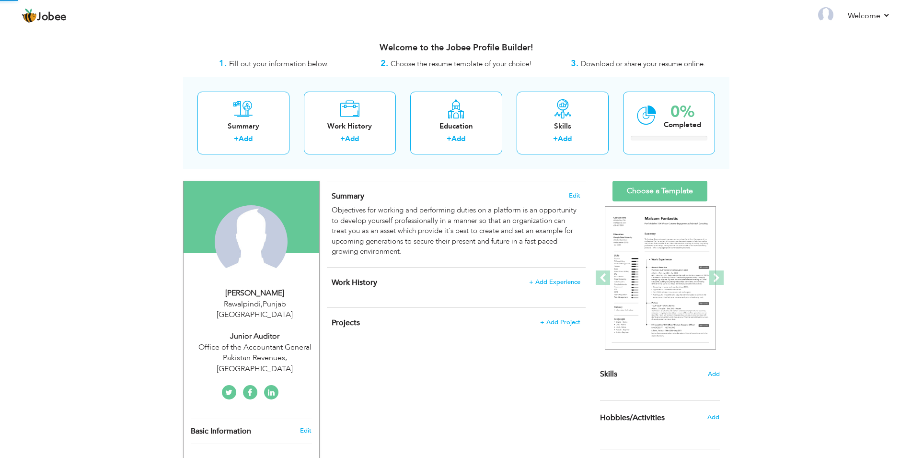  Describe the element at coordinates (52, 17) in the screenshot. I see `span: Jobee` at that location.